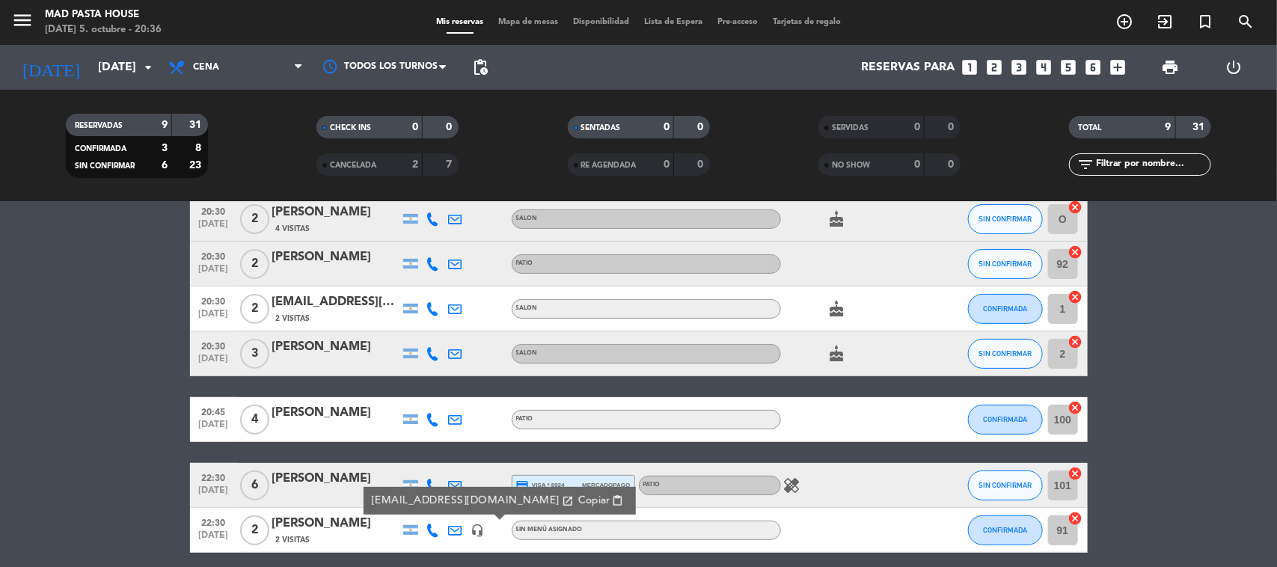 Image resolution: width=1277 pixels, height=567 pixels. Describe the element at coordinates (528, 22) in the screenshot. I see `span: Mapa de mesas` at that location.